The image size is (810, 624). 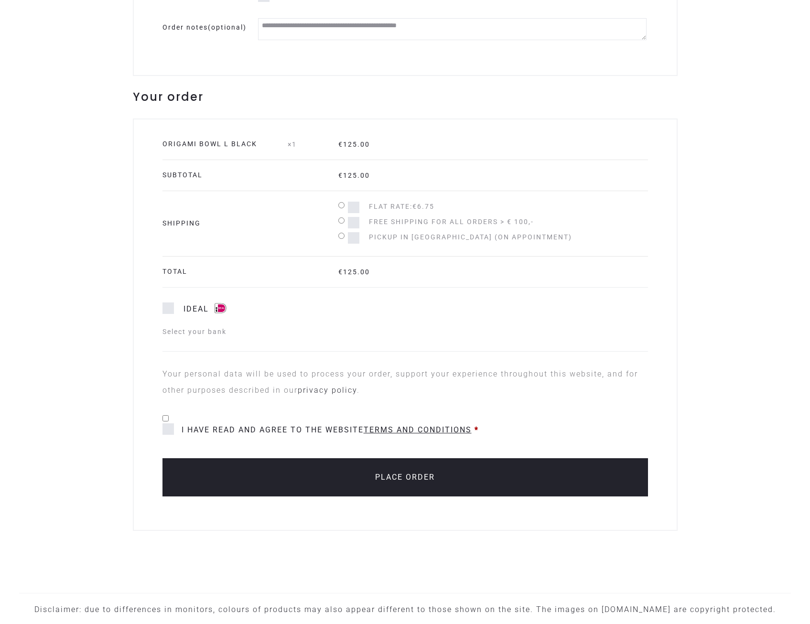 What do you see at coordinates (225, 271) in the screenshot?
I see `th: Total` at bounding box center [225, 271].